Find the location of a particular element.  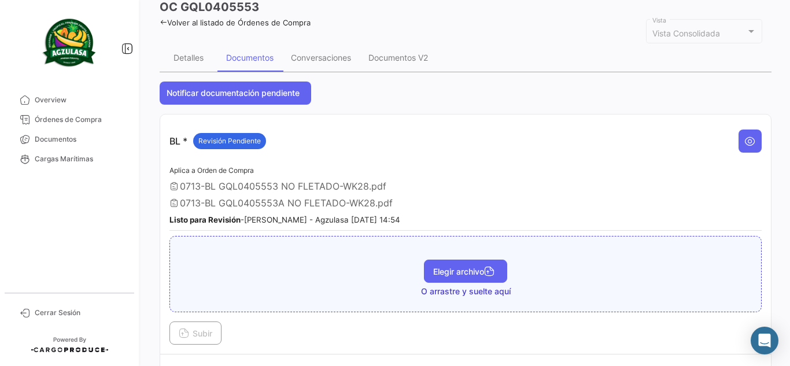

span: Documentos is located at coordinates (80, 139).